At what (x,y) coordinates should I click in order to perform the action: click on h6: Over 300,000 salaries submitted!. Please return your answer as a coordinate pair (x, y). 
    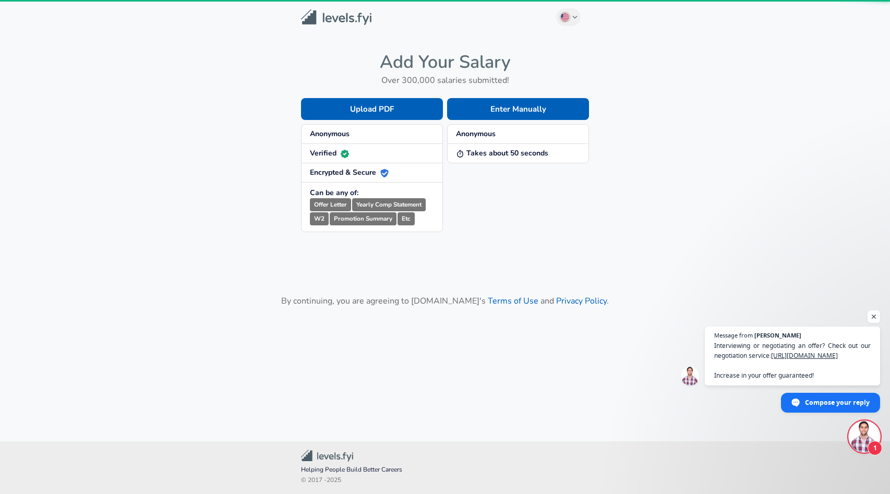
    Looking at the image, I should click on (445, 80).